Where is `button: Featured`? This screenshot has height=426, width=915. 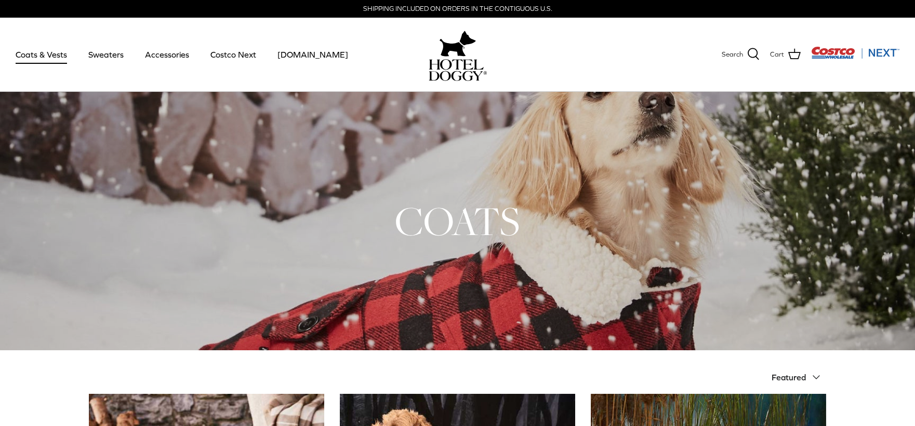 button: Featured is located at coordinates (799, 378).